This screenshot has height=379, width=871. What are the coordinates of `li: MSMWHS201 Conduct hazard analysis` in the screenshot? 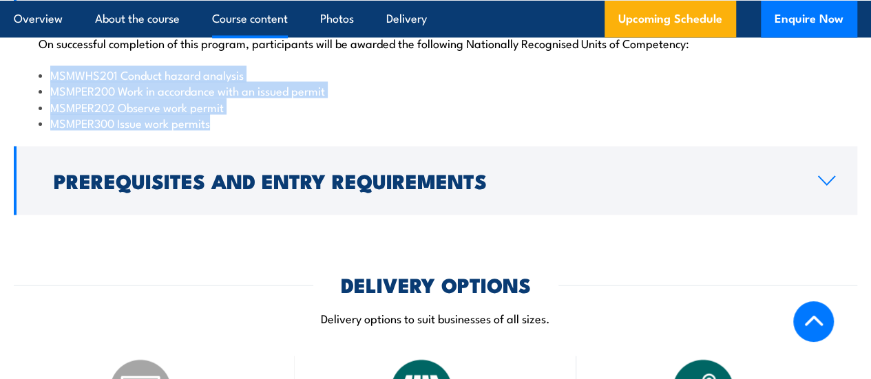 It's located at (435, 74).